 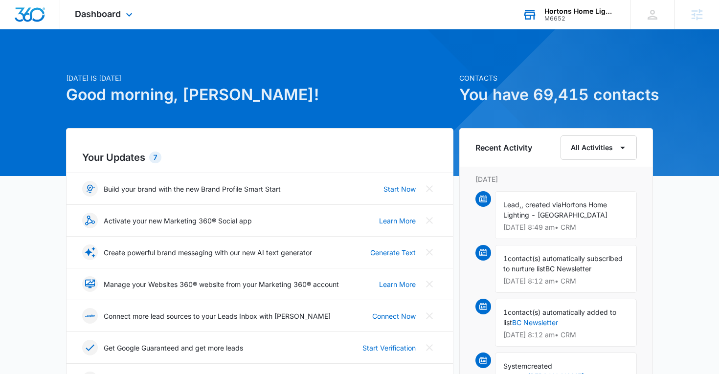 I want to click on p: Manage your Websites 360® website from your Marketing 360® account, so click(x=221, y=284).